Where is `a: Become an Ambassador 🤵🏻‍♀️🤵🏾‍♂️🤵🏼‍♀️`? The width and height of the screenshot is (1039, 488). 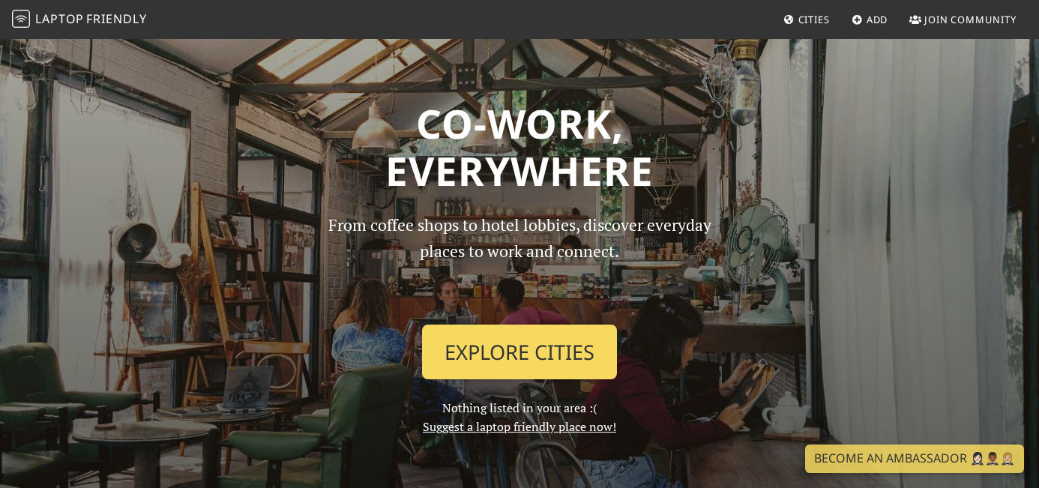
a: Become an Ambassador 🤵🏻‍♀️🤵🏾‍♂️🤵🏼‍♀️ is located at coordinates (914, 459).